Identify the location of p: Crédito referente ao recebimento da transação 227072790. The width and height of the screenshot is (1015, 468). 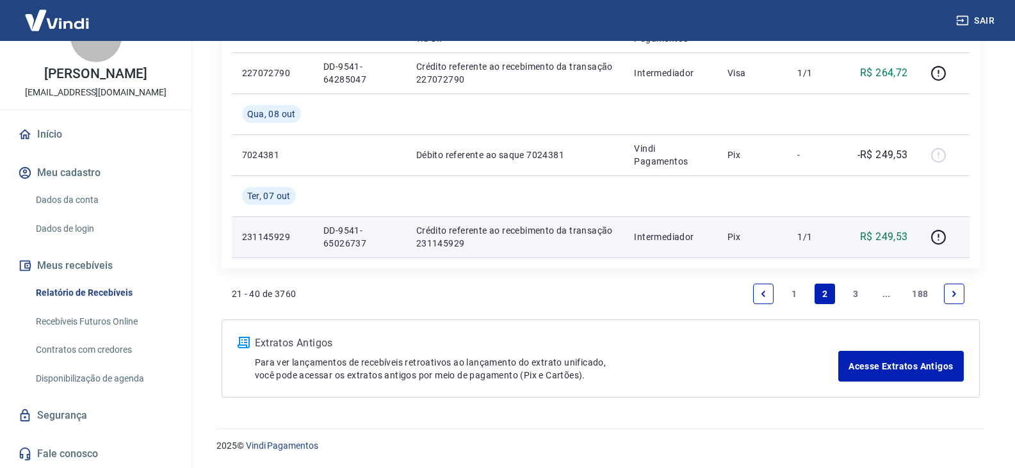
(515, 73).